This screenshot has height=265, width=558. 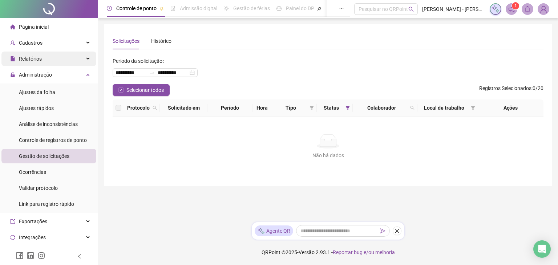 I want to click on span: Controle de ponto, so click(x=136, y=8).